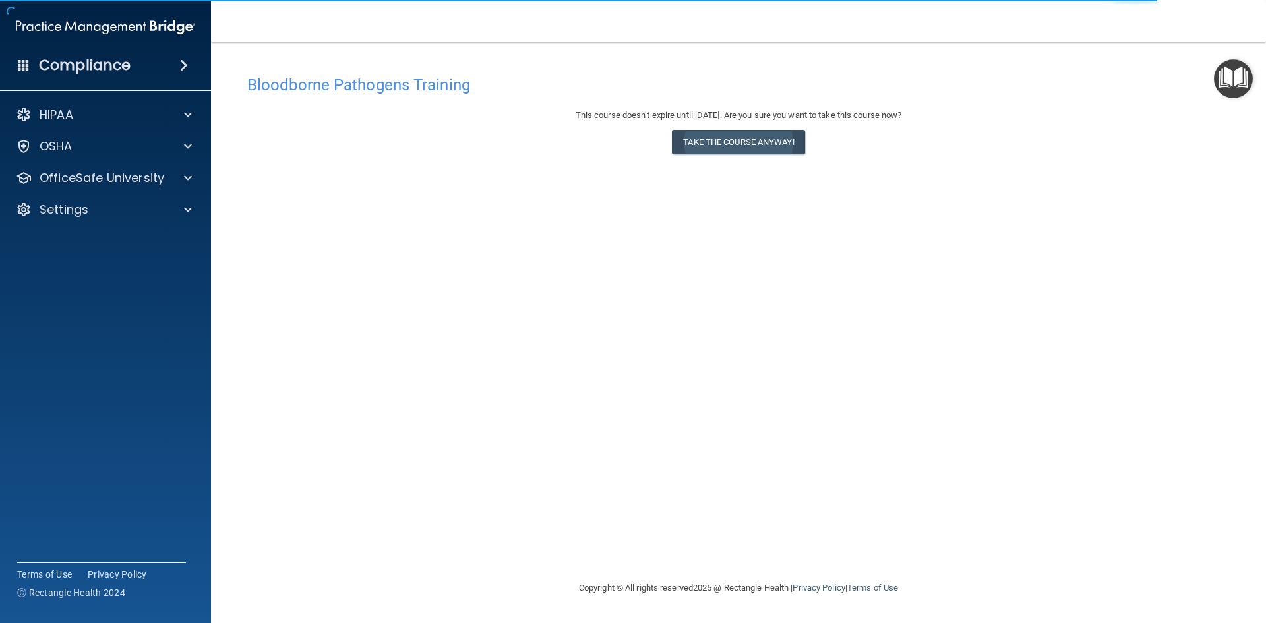 This screenshot has height=623, width=1266. Describe the element at coordinates (56, 115) in the screenshot. I see `p: HIPAA` at that location.